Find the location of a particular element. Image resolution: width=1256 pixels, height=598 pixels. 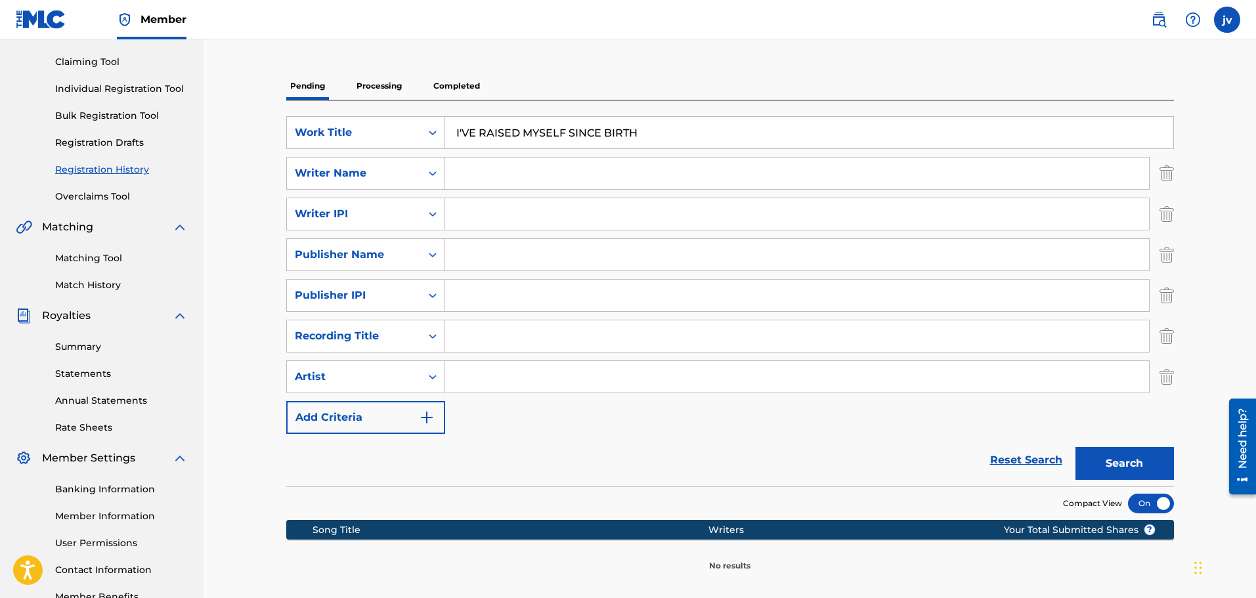

img: Matching is located at coordinates (24, 227).